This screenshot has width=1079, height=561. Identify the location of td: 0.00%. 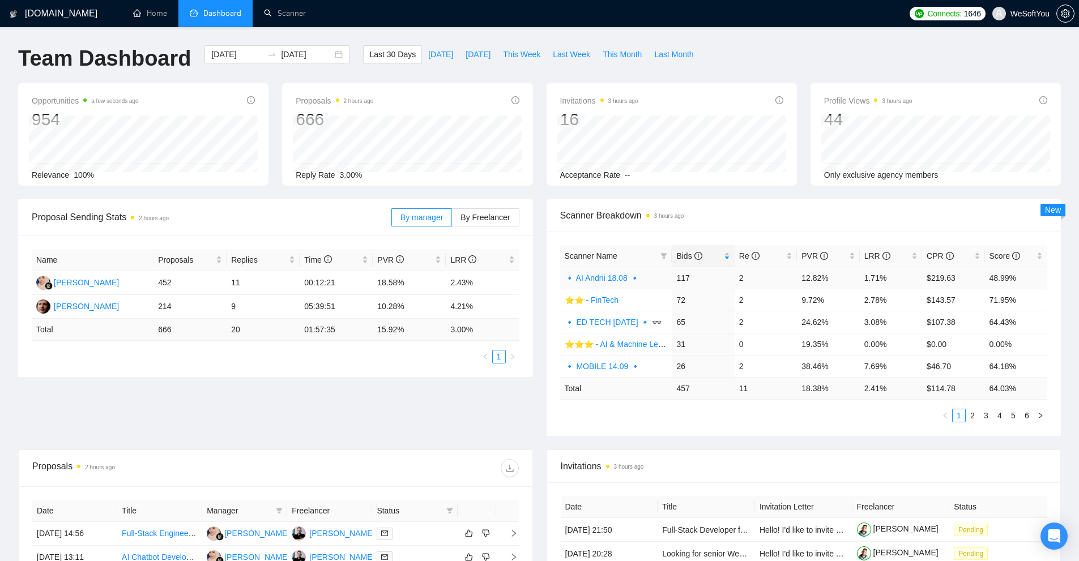
(1016, 344).